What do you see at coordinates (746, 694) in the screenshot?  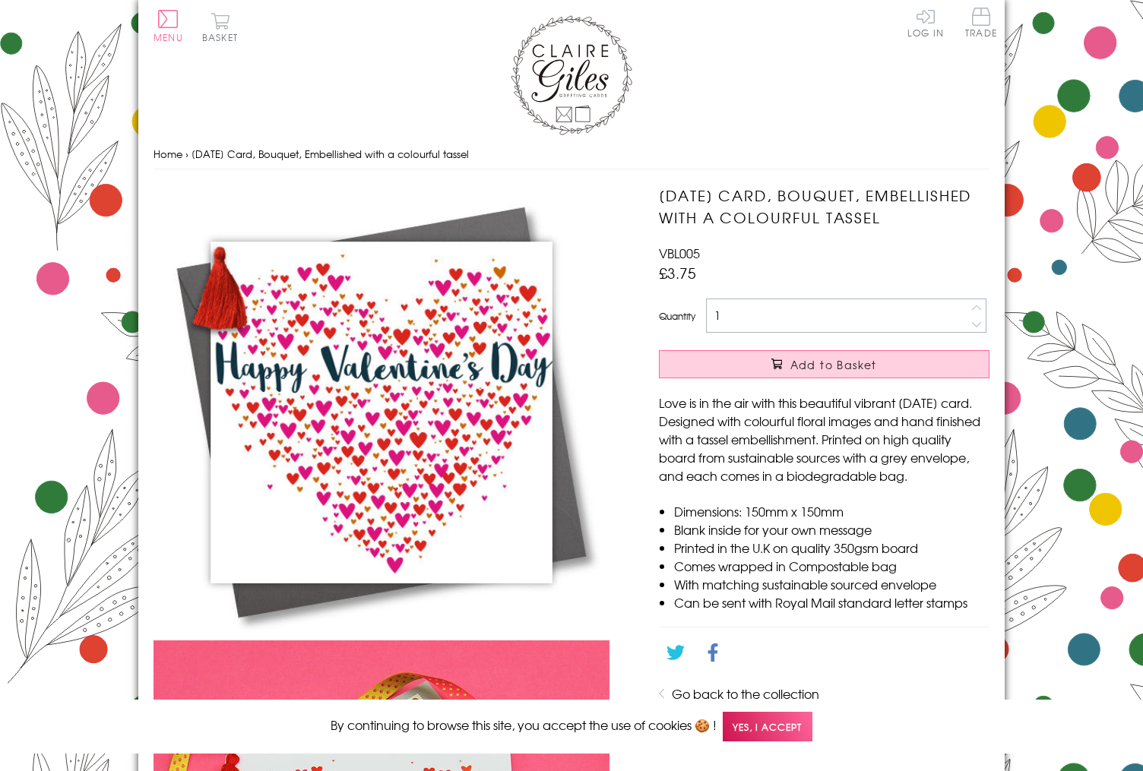 I see `a: Go back to the collection` at bounding box center [746, 694].